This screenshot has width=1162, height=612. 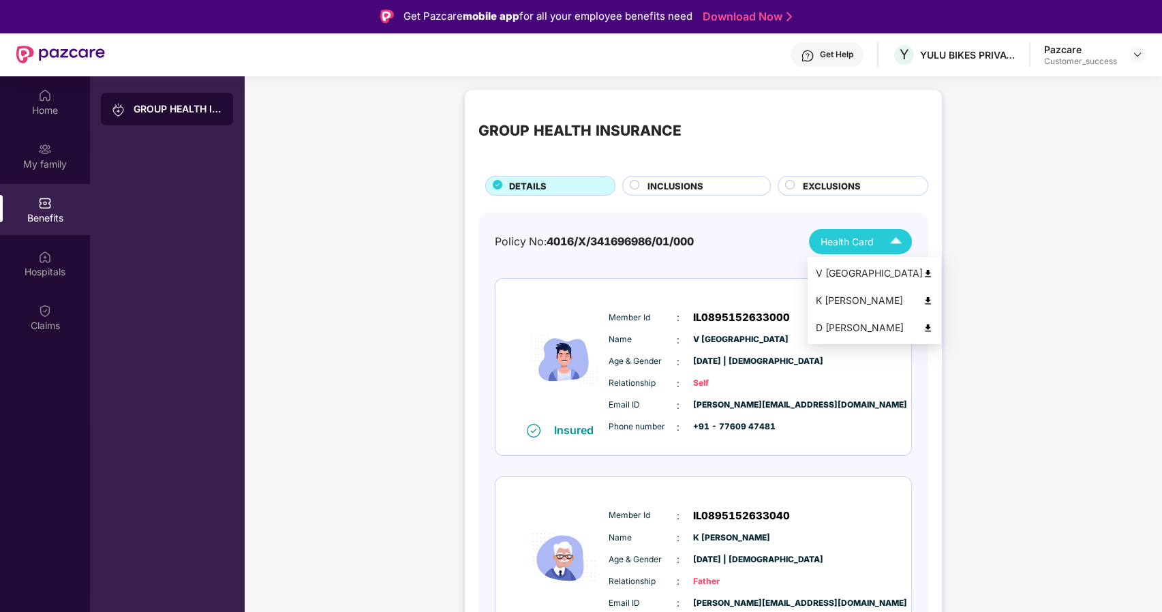 What do you see at coordinates (61, 55) in the screenshot?
I see `img: New Pazcare Logo` at bounding box center [61, 55].